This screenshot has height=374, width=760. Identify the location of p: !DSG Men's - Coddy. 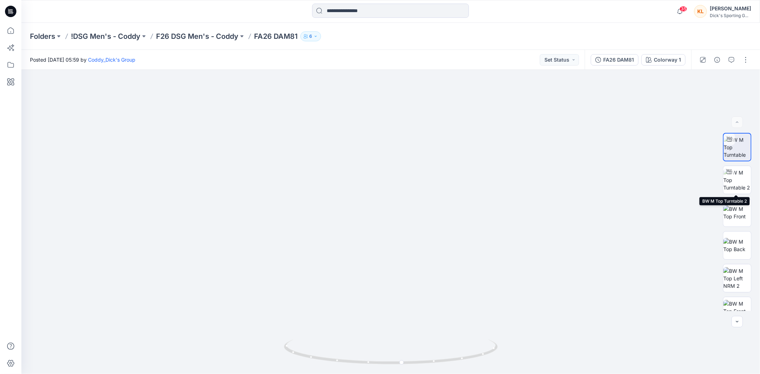
(106, 36).